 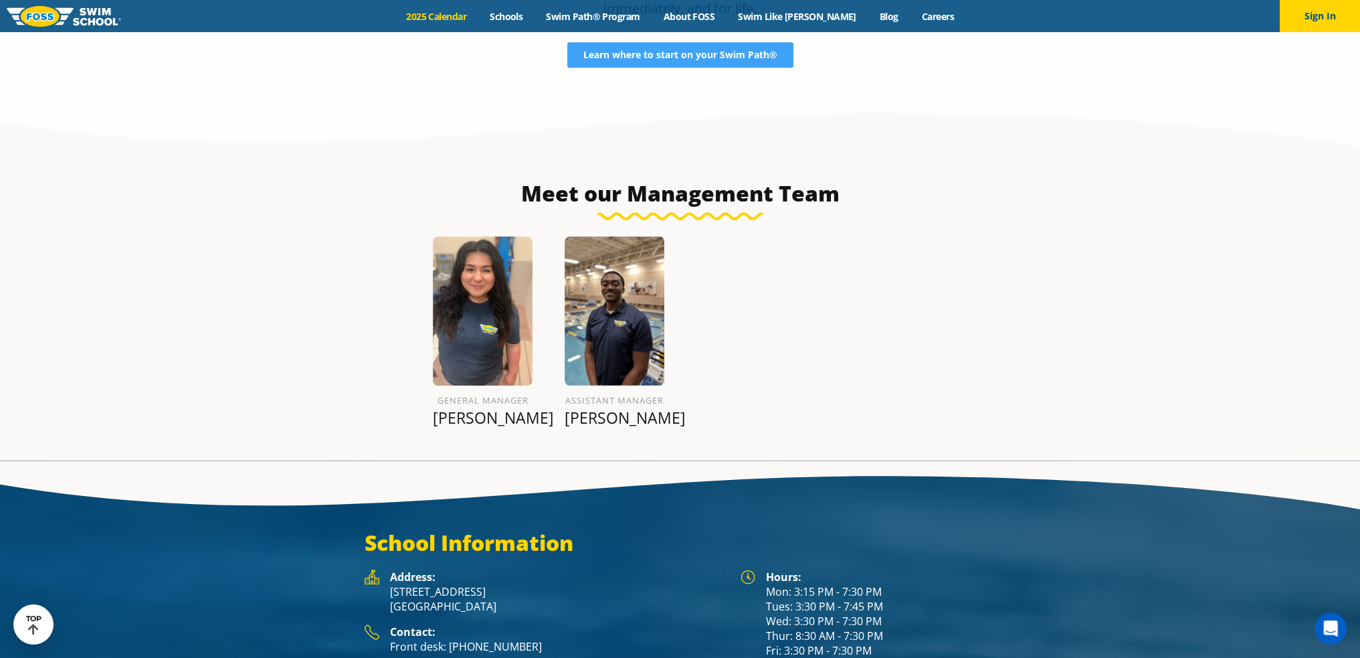 What do you see at coordinates (889, 16) in the screenshot?
I see `a: Blog` at bounding box center [889, 16].